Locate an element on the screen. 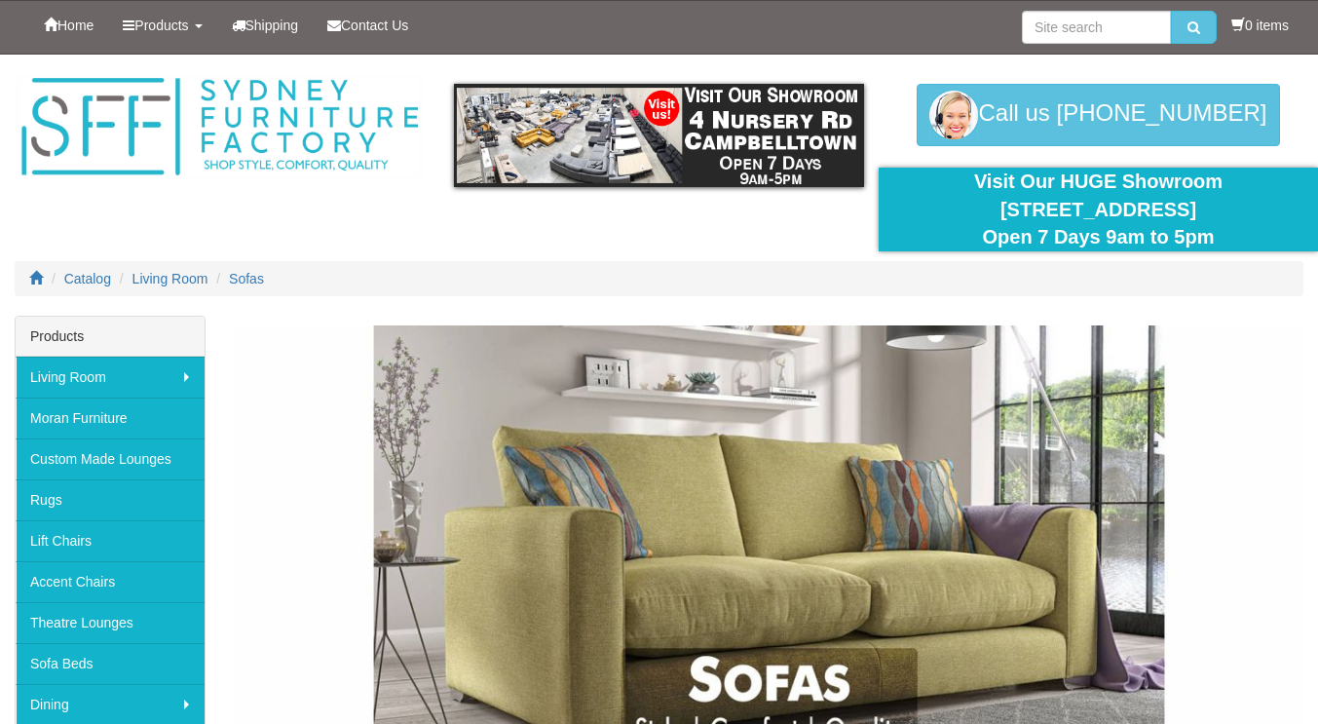 The image size is (1318, 724). a: Home is located at coordinates (68, 25).